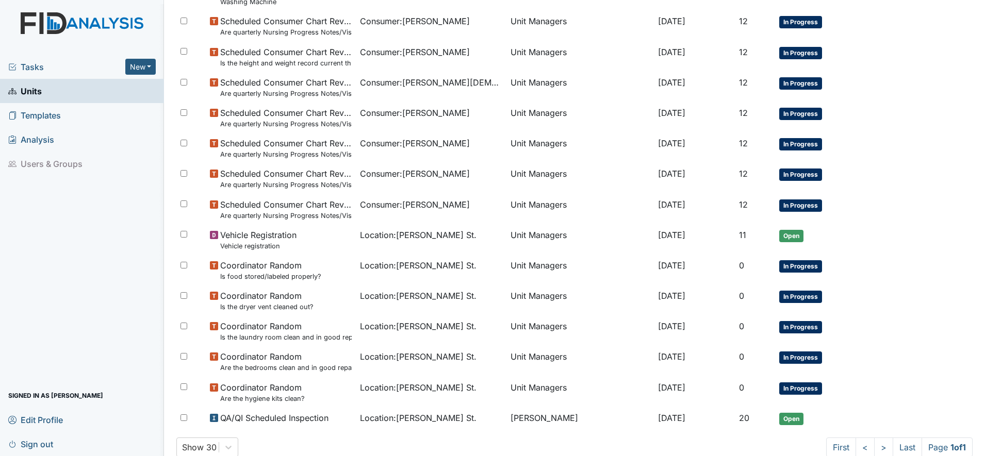 The image size is (985, 456). What do you see at coordinates (141, 67) in the screenshot?
I see `button: New` at bounding box center [141, 67].